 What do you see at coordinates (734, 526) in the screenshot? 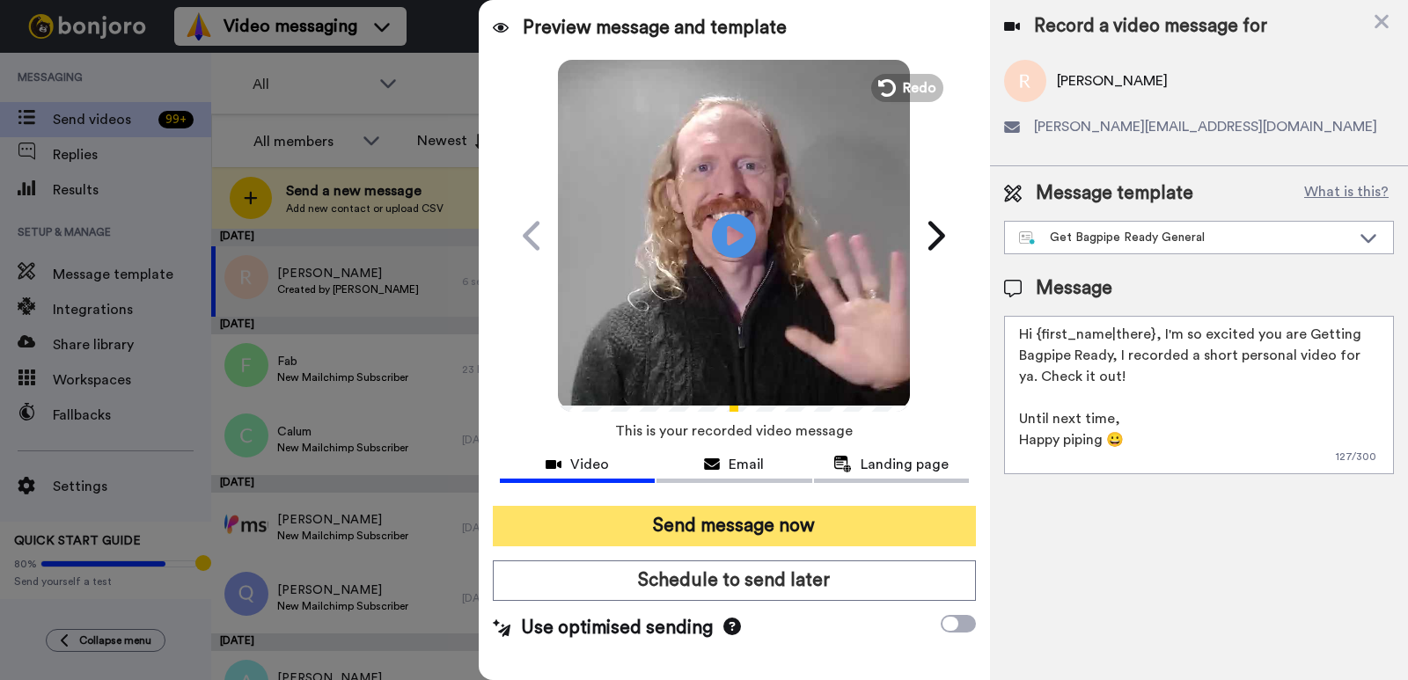
I see `button: Send message now` at bounding box center [734, 526].